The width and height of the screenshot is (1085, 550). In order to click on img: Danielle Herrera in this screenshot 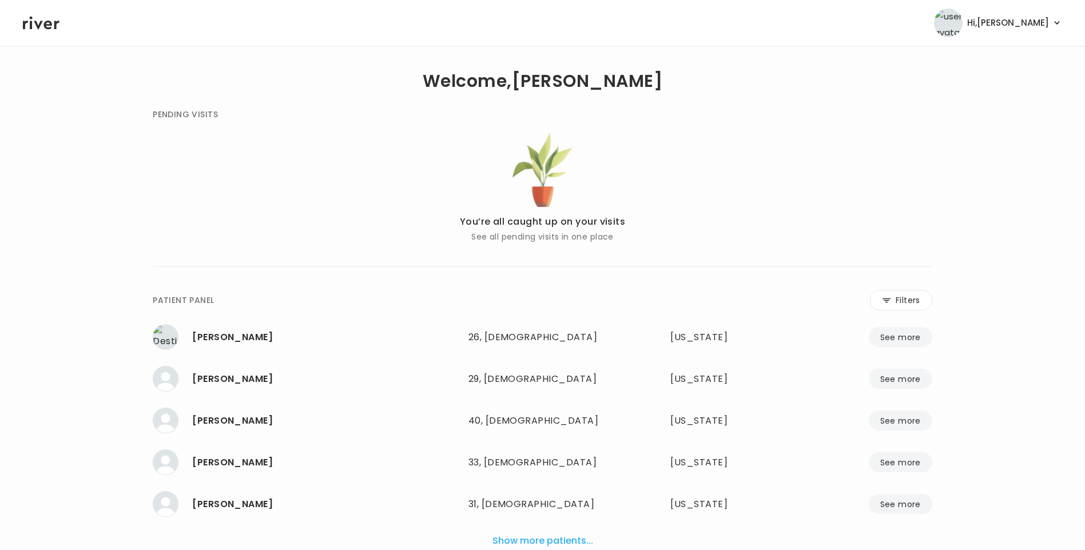, I will do `click(165, 462)`.